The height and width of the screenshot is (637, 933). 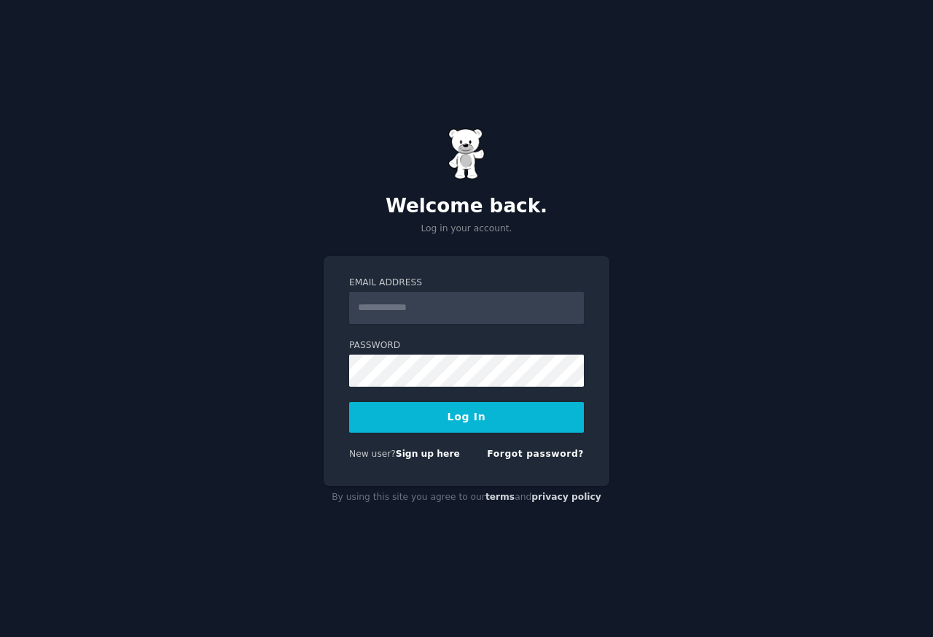 What do you see at coordinates (467, 417) in the screenshot?
I see `button: Log In` at bounding box center [467, 417].